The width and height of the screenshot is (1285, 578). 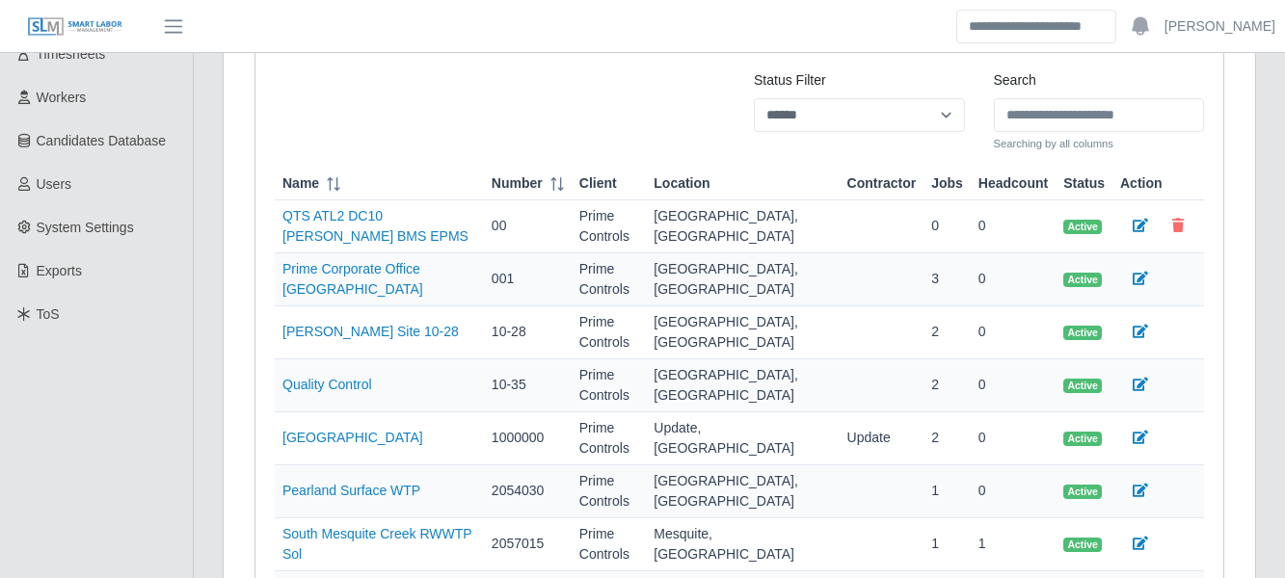 What do you see at coordinates (327, 384) in the screenshot?
I see `a: Quality Control` at bounding box center [327, 384].